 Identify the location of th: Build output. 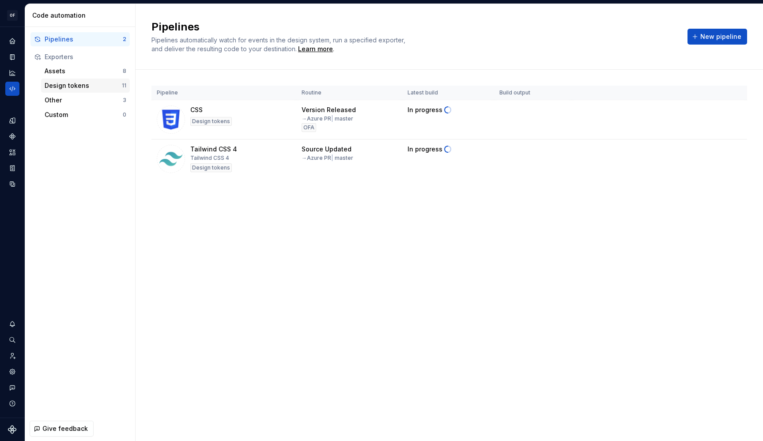
(533, 93).